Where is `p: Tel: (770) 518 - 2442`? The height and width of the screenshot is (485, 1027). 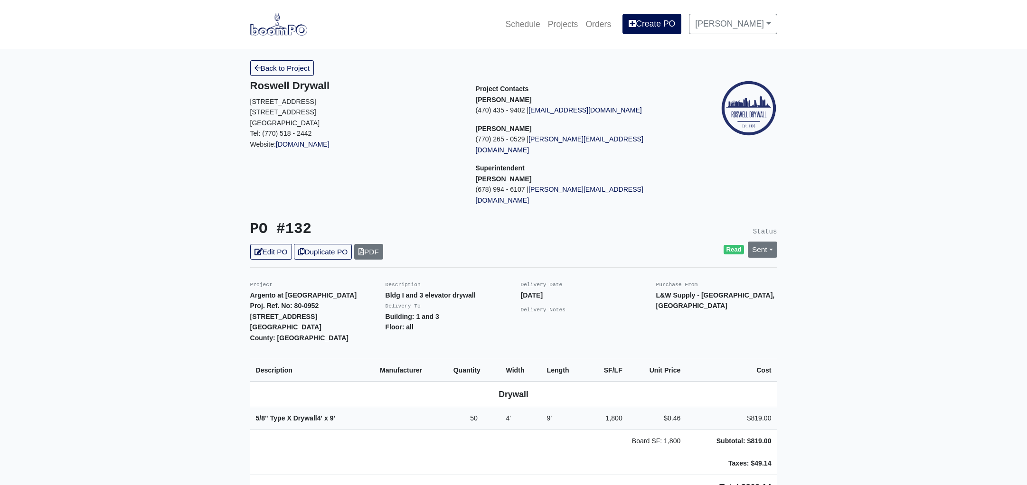
p: Tel: (770) 518 - 2442 is located at coordinates (355, 133).